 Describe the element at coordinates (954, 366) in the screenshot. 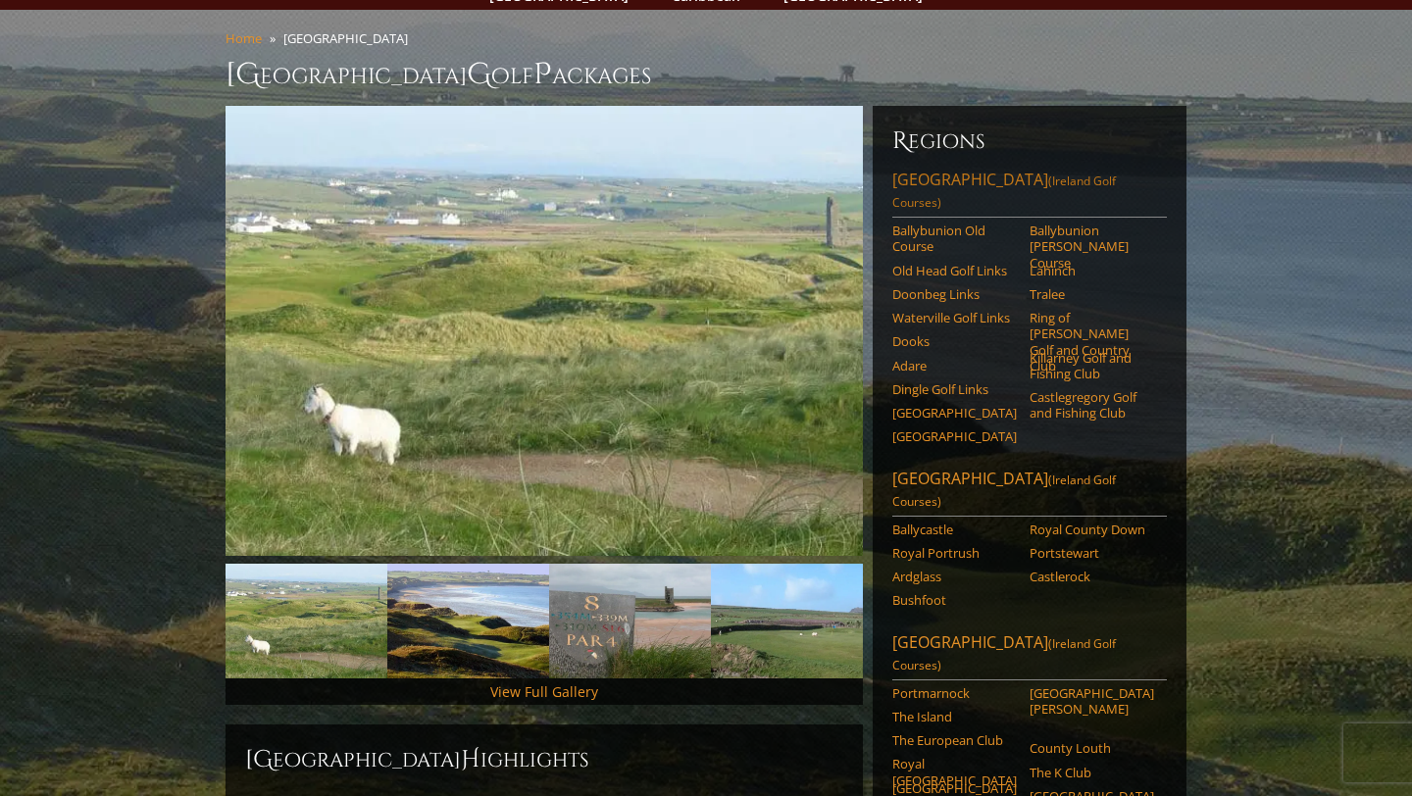

I see `a: Adare` at that location.